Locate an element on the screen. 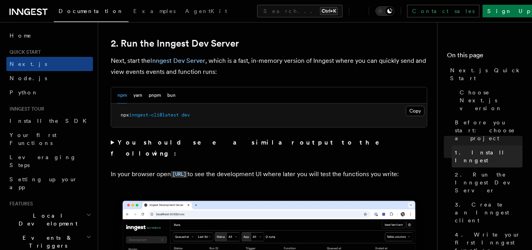 The height and width of the screenshot is (250, 532). span: Inngest tour is located at coordinates (25, 109).